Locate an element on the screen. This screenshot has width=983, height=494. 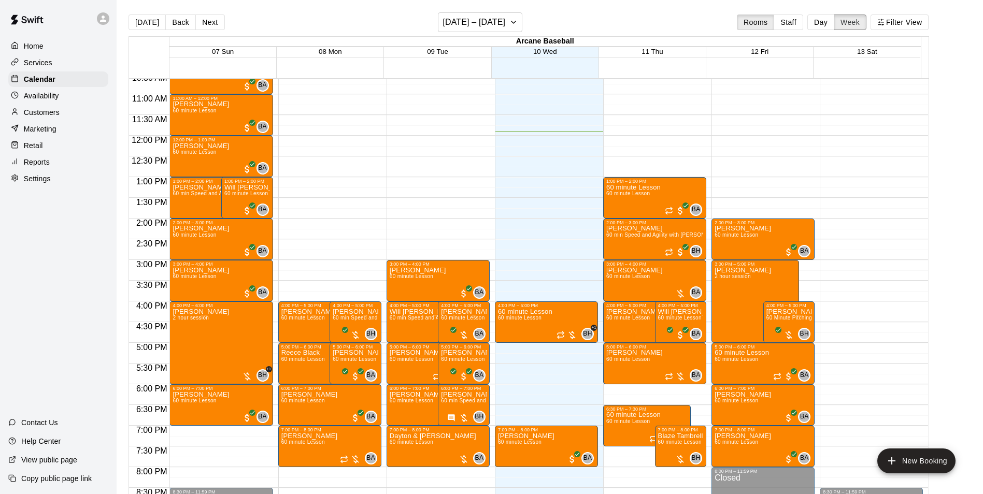
span: 11:00 AM is located at coordinates (150, 98).